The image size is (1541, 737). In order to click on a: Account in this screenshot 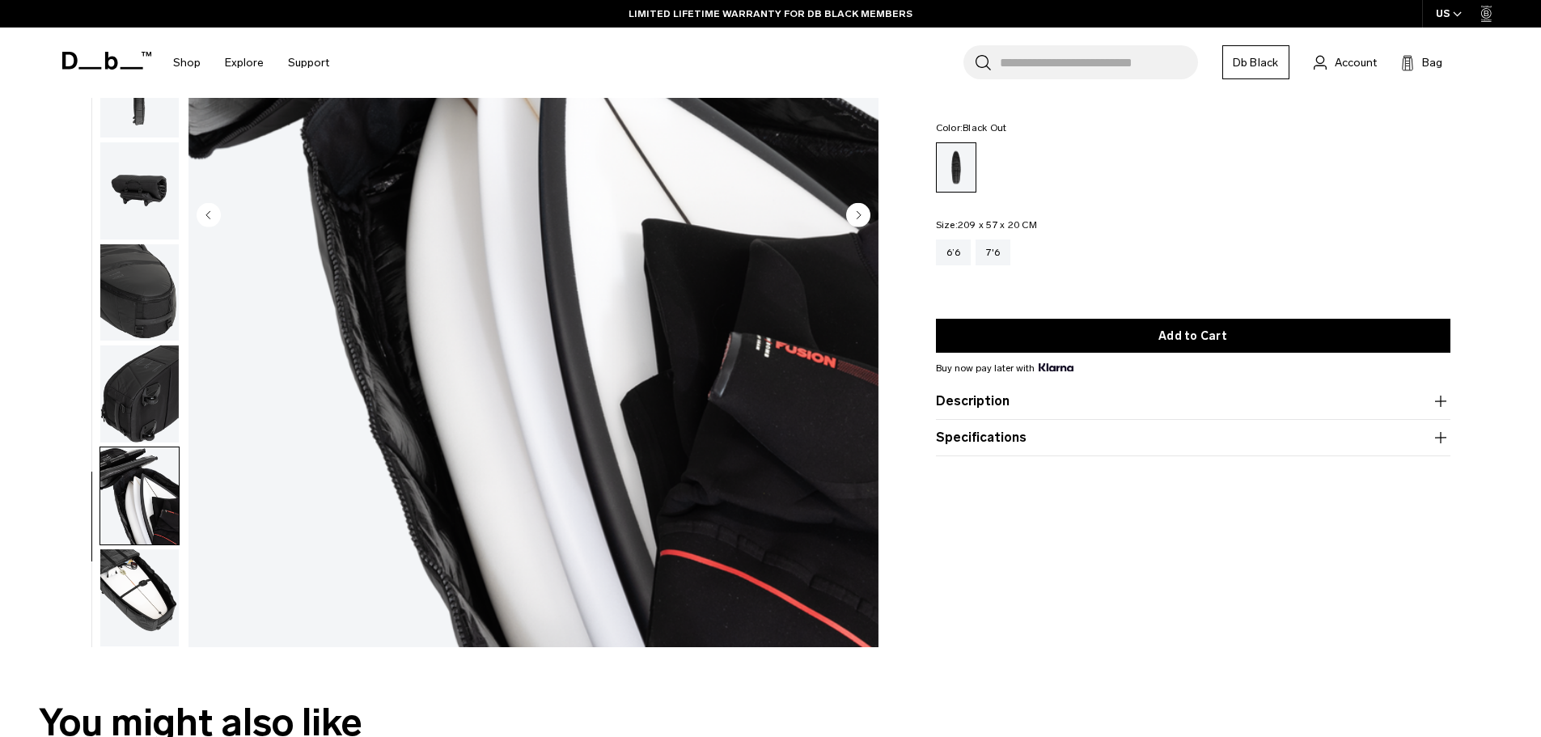, I will do `click(1345, 62)`.